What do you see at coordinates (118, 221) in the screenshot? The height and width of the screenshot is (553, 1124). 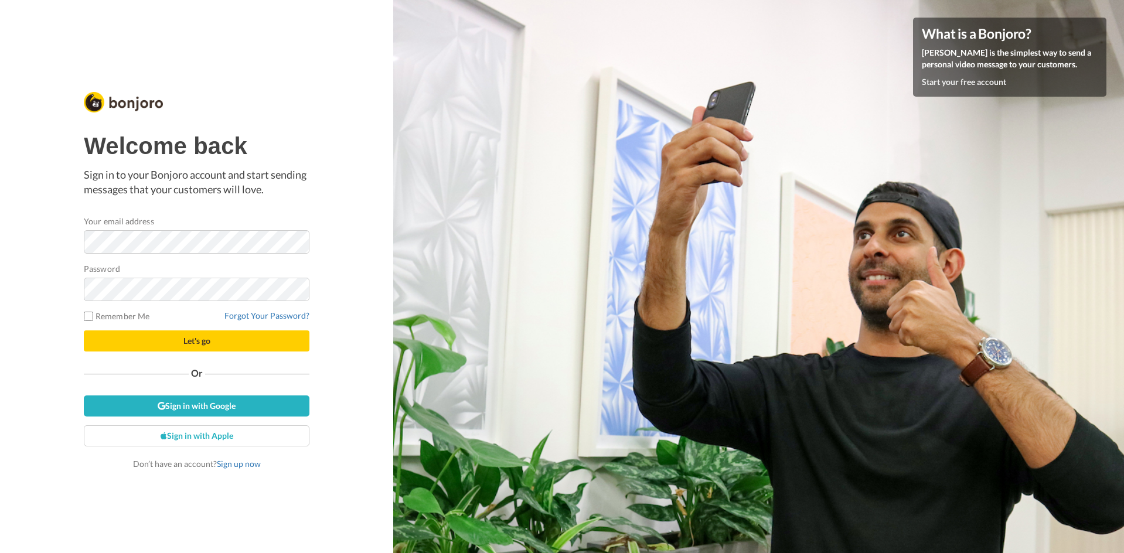 I see `label: Your email address` at bounding box center [118, 221].